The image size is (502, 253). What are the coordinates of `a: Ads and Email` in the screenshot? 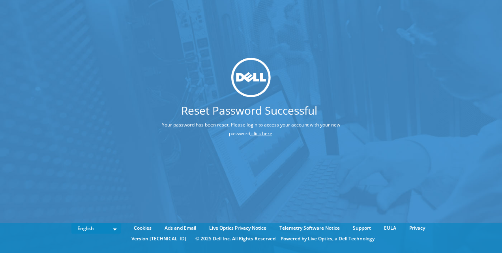 It's located at (180, 228).